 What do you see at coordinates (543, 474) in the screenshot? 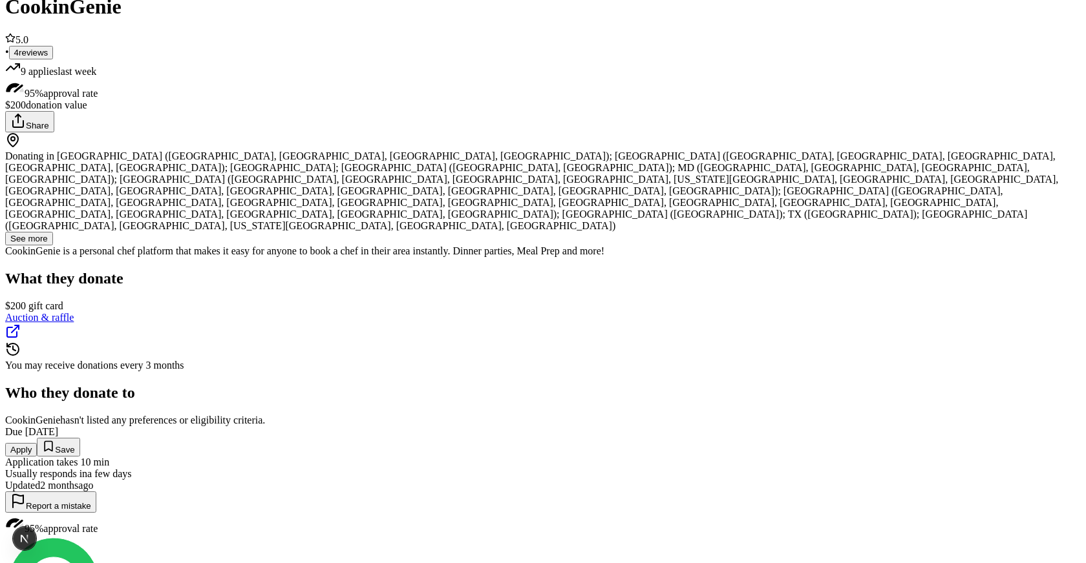
I see `div: Usually responds in a few days` at bounding box center [543, 474].